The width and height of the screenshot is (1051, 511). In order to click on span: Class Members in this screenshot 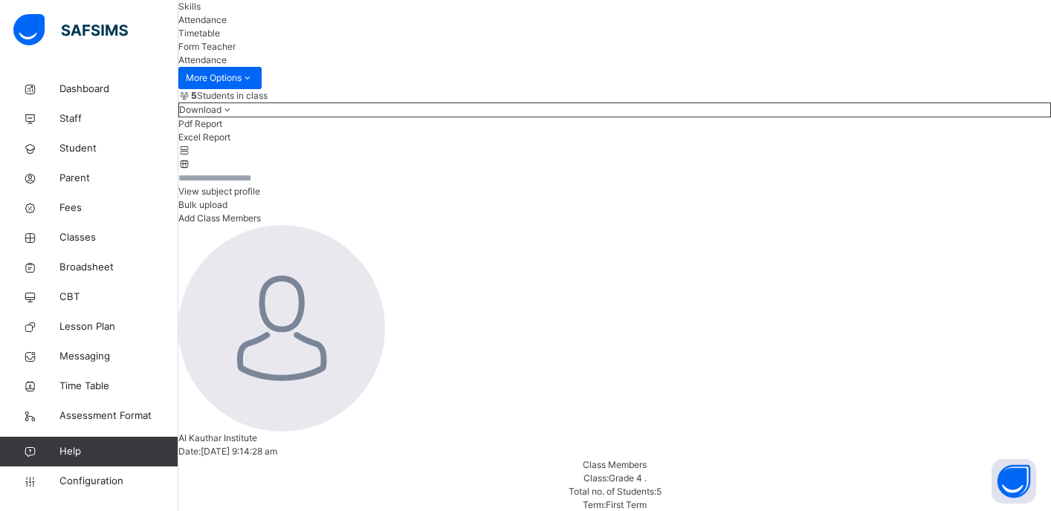, I will do `click(615, 465)`.